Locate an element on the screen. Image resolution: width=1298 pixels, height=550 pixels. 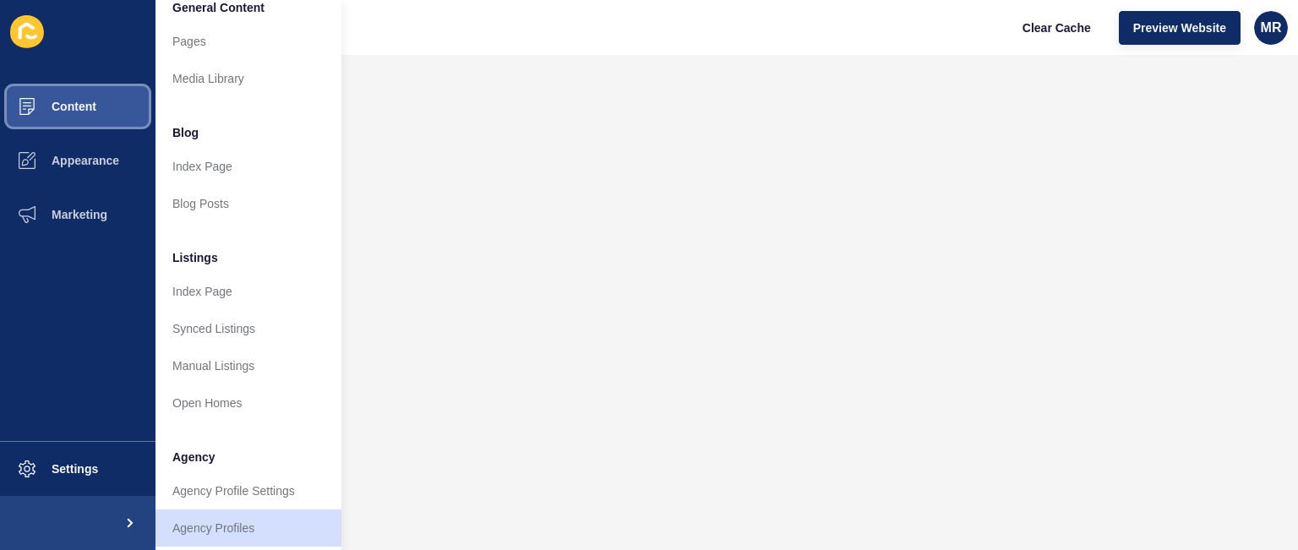
span: Preview Website is located at coordinates (1179, 28).